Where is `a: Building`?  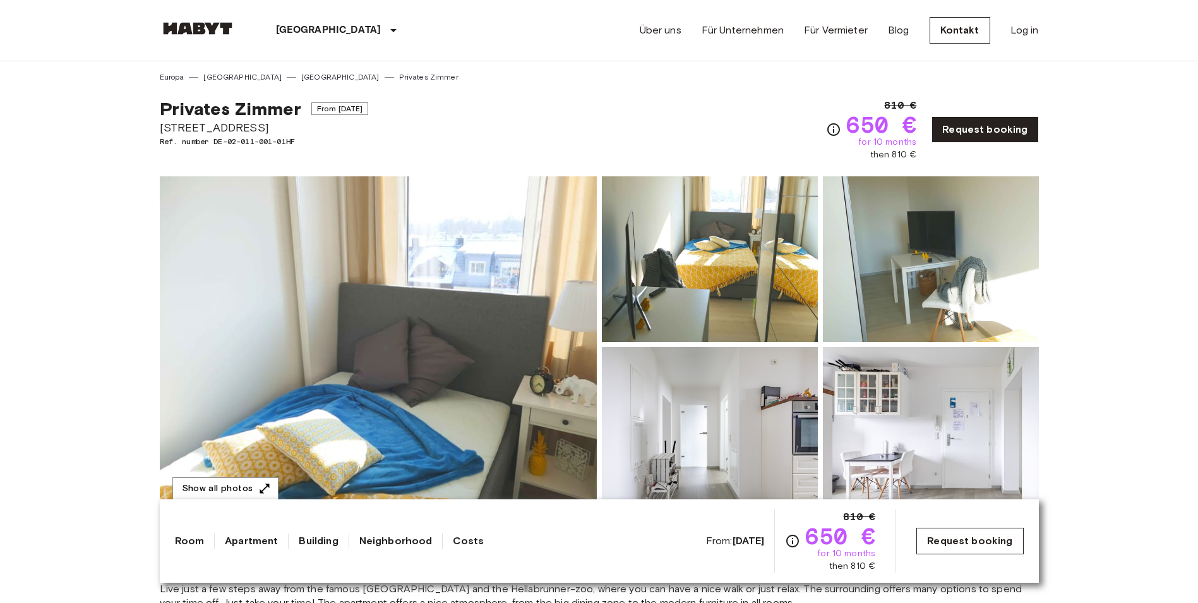
a: Building is located at coordinates (318, 541).